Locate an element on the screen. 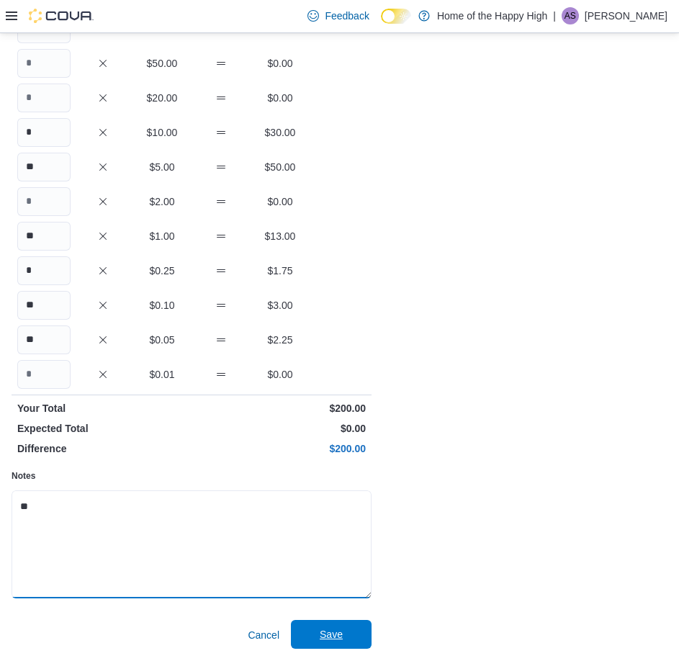  input: Dark Mode is located at coordinates (396, 16).